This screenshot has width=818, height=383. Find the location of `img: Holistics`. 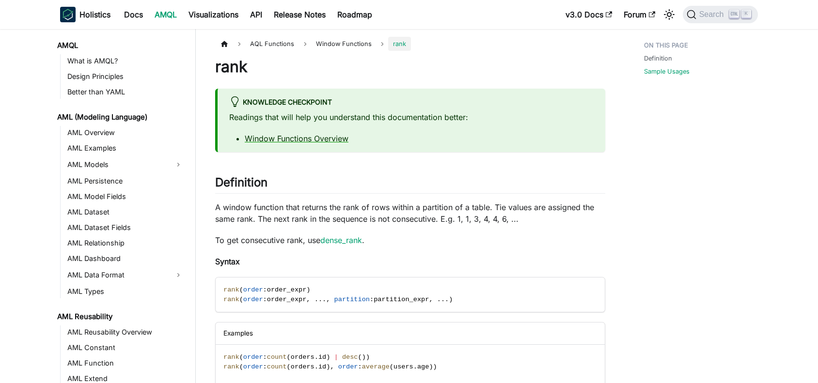

img: Holistics is located at coordinates (68, 15).